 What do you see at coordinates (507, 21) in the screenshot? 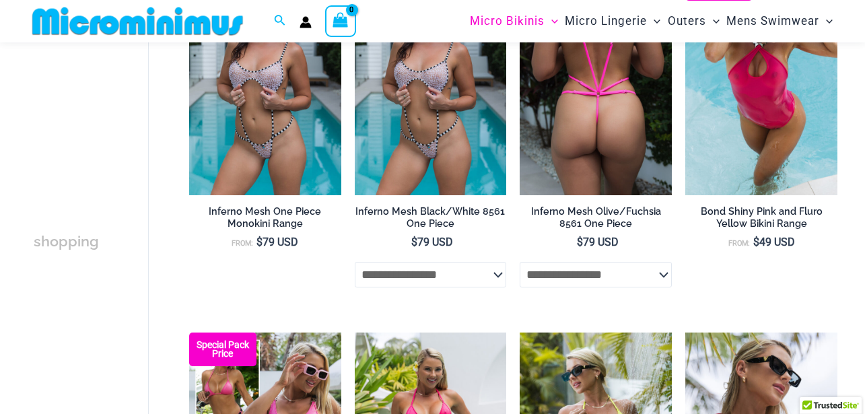
I see `span: Micro Bikinis` at bounding box center [507, 21].